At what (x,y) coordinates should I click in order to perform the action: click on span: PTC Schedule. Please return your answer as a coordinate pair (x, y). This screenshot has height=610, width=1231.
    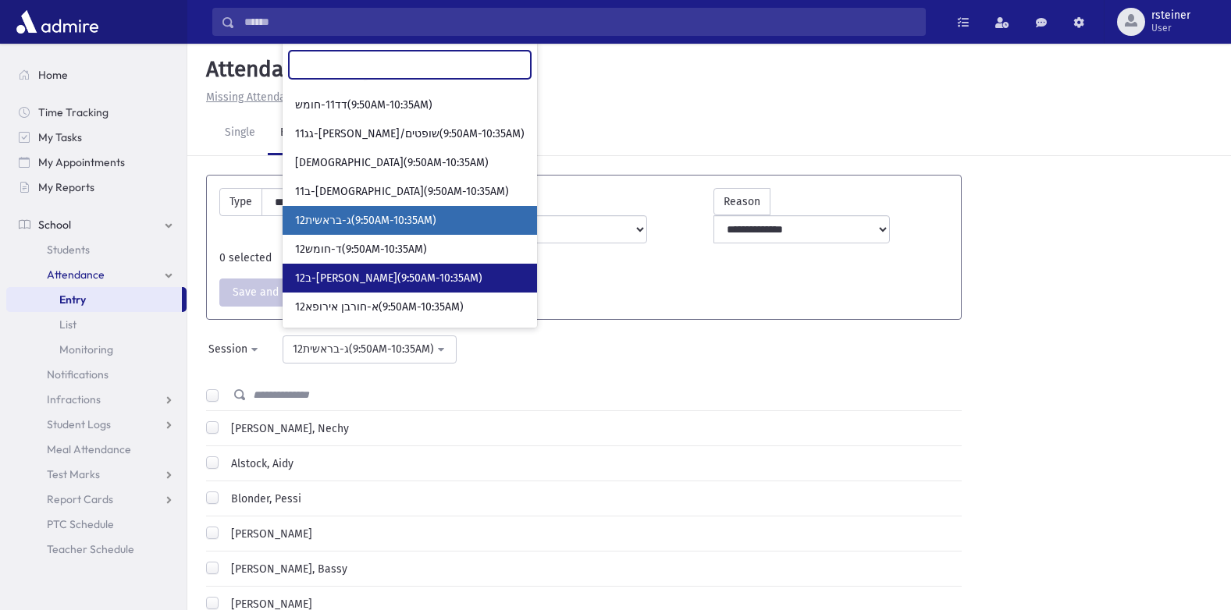
    Looking at the image, I should click on (80, 525).